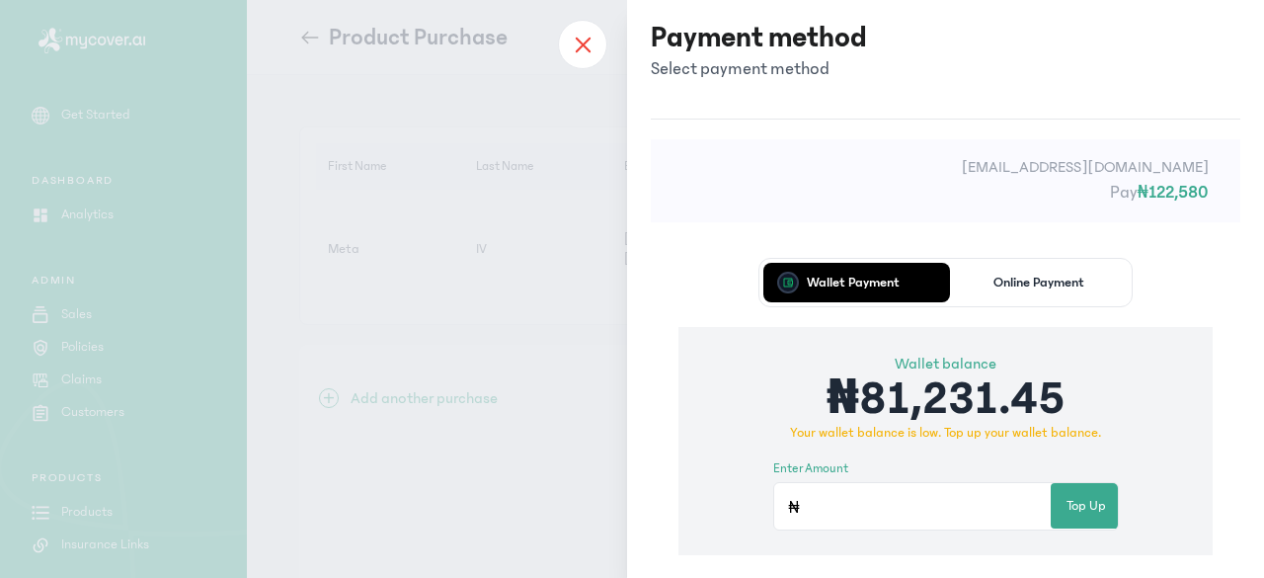 The height and width of the screenshot is (578, 1264). What do you see at coordinates (758, 38) in the screenshot?
I see `h3: Payment method` at bounding box center [758, 38].